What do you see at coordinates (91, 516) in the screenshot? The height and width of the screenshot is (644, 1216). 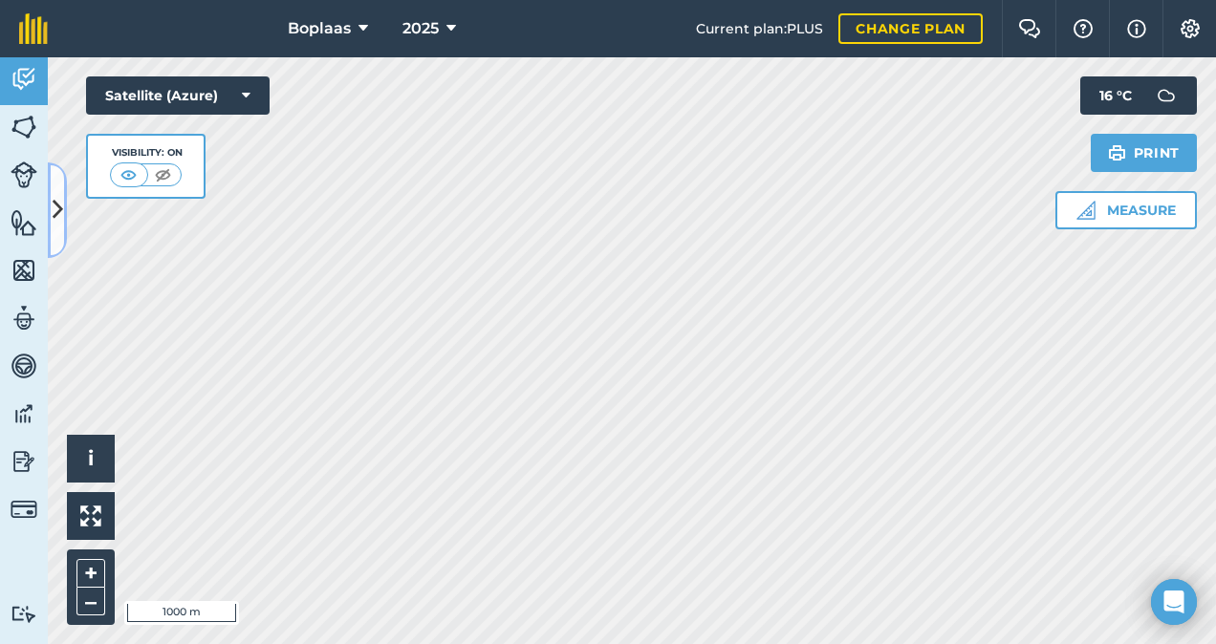 I see `img: Four arrows, one pointing top left, one top right, one bottom right and the last bottom left` at bounding box center [91, 516].